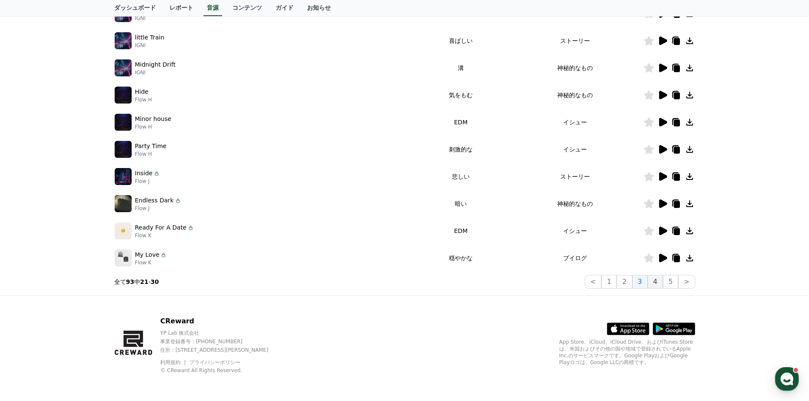 Image resolution: width=809 pixels, height=401 pixels. I want to click on p: Ready For A Date, so click(161, 228).